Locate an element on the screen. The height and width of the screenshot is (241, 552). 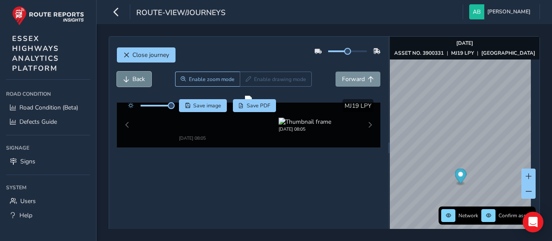
button: Back is located at coordinates (134, 79).